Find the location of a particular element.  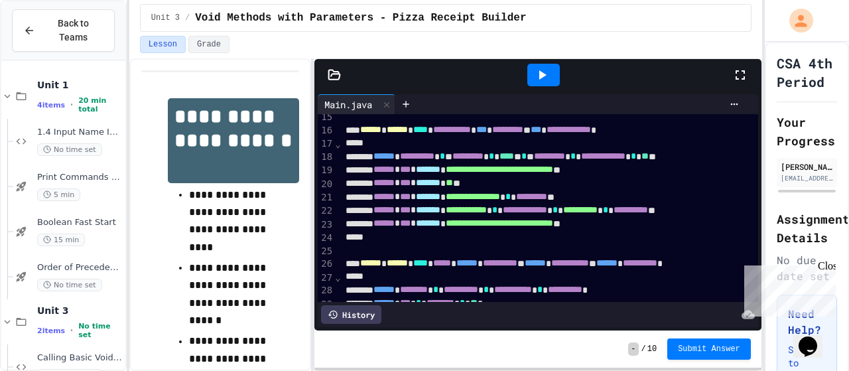

span: 1.4 Input Name In Class Practice is located at coordinates (80, 132).